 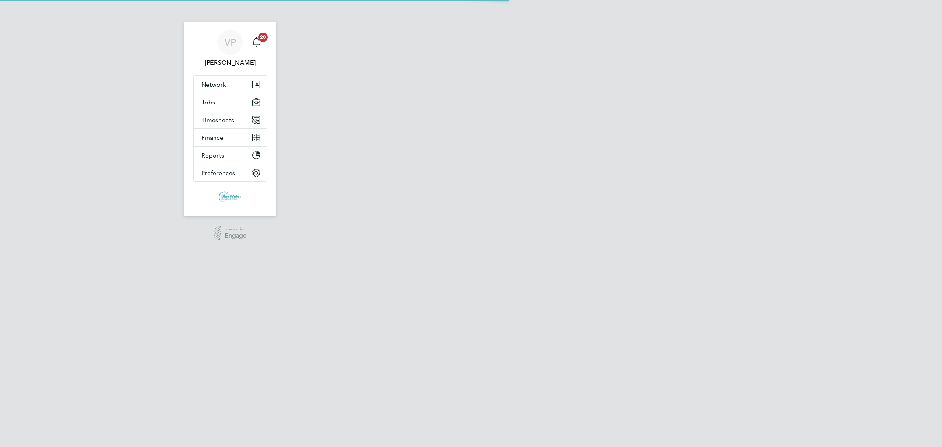 What do you see at coordinates (256, 42) in the screenshot?
I see `a: 20` at bounding box center [256, 42].